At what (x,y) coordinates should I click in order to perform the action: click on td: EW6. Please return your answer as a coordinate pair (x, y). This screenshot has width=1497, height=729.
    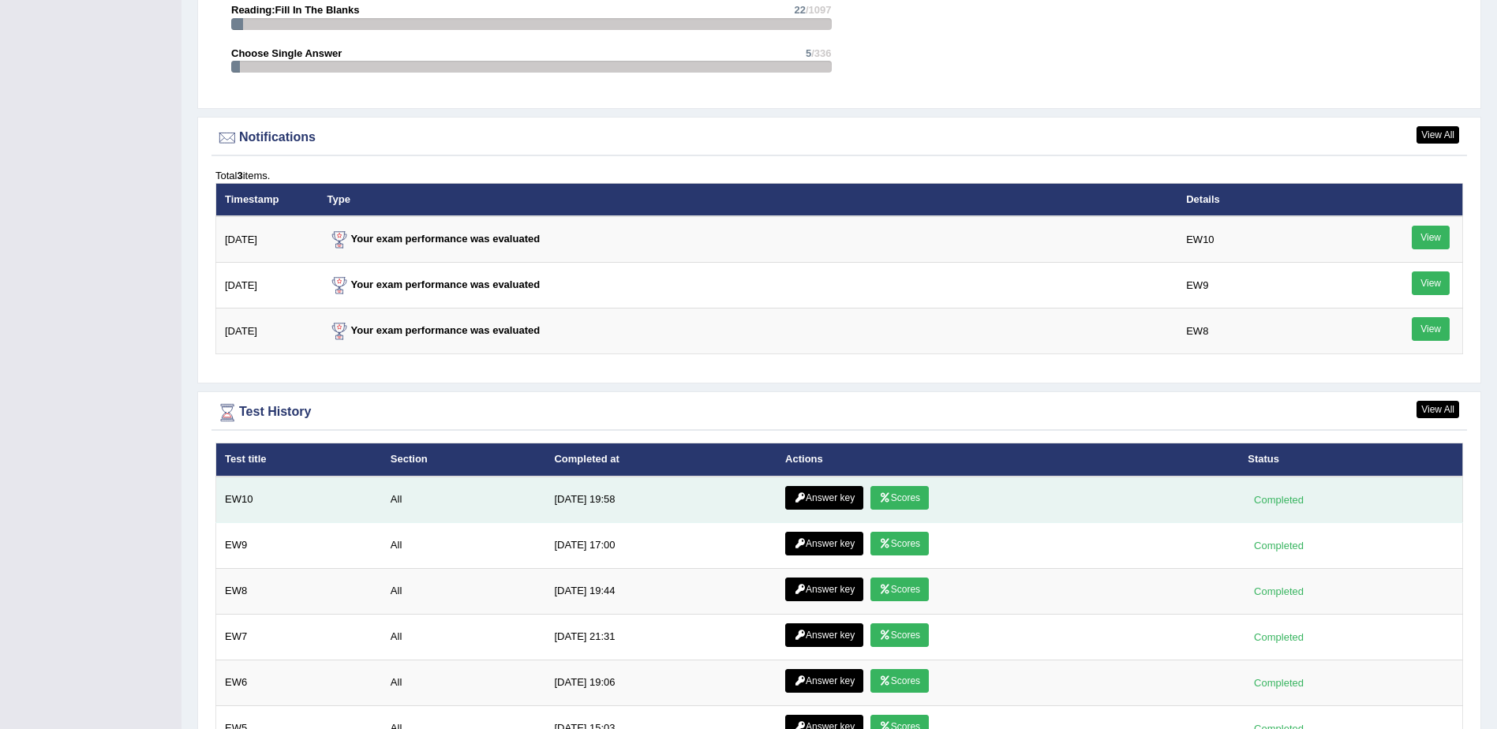
    Looking at the image, I should click on (299, 683).